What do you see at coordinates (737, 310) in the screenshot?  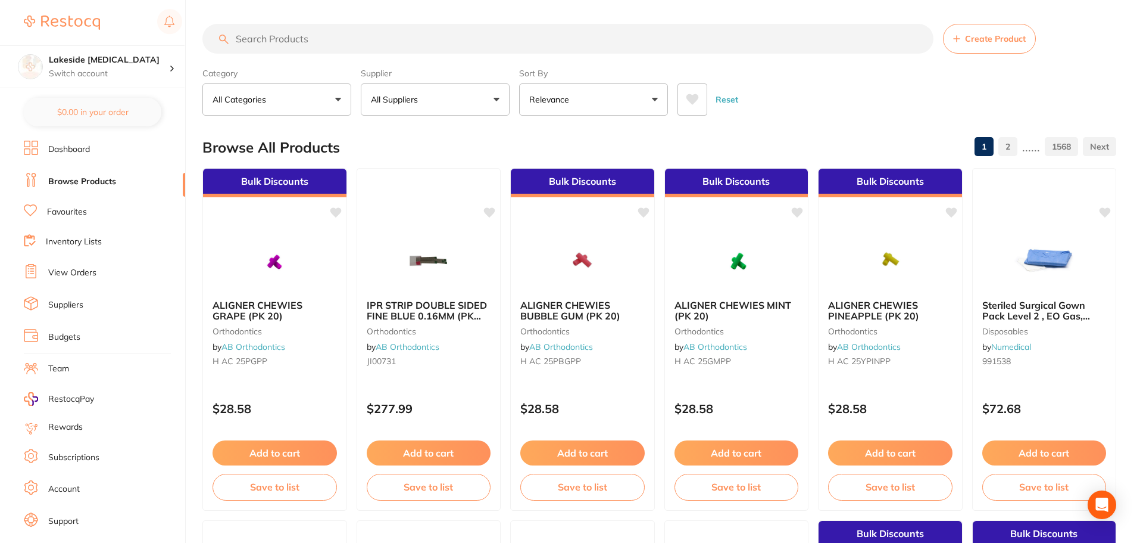 I see `b: ALIGNER CHEWIES MINT (PK 20)` at bounding box center [737, 310].